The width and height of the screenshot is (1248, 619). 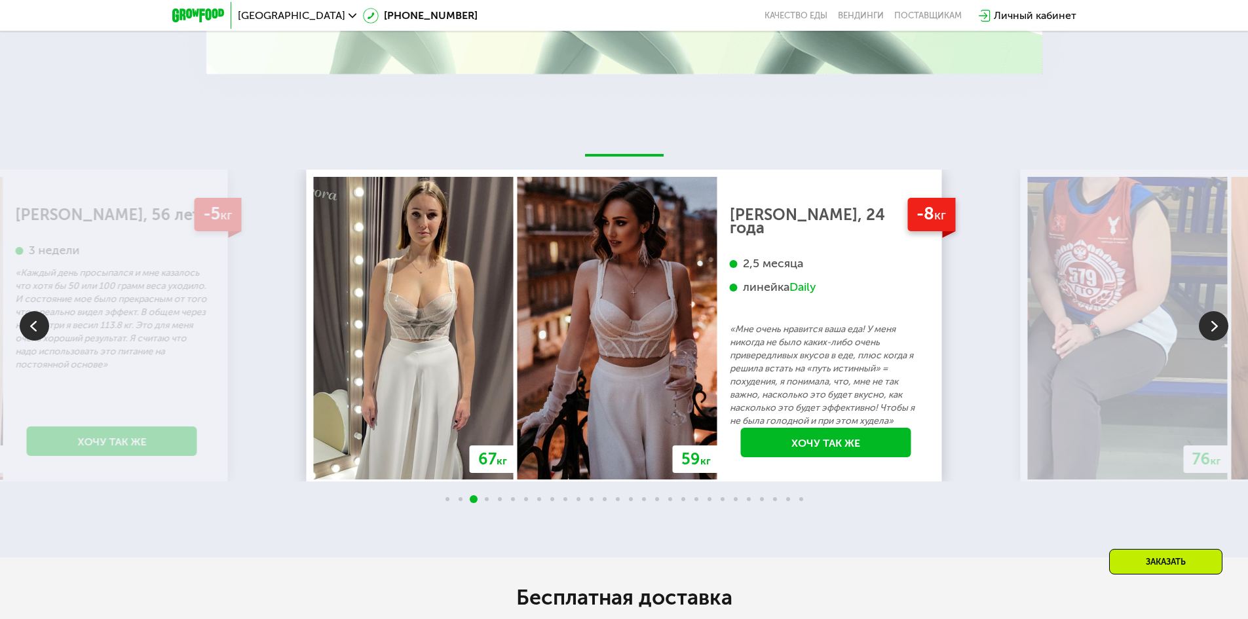 What do you see at coordinates (928, 16) in the screenshot?
I see `div: поставщикам` at bounding box center [928, 16].